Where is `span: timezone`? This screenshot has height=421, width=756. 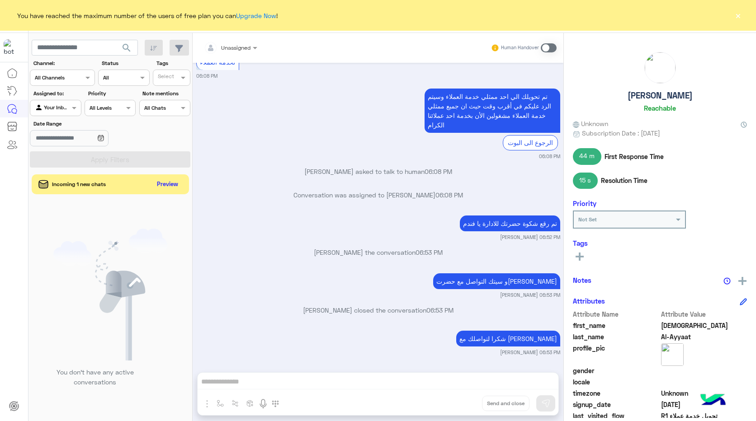
span: timezone is located at coordinates (616, 393).